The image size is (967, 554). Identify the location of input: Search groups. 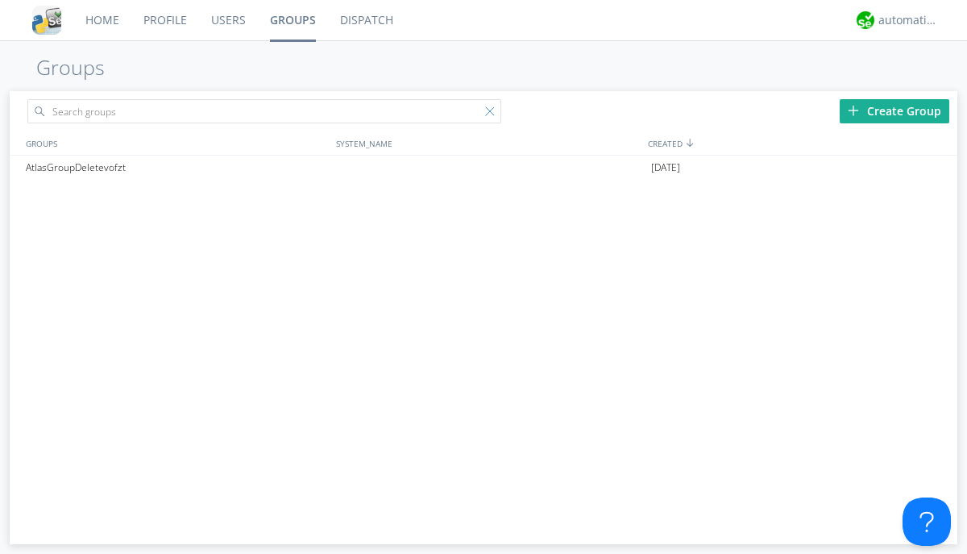
(264, 111).